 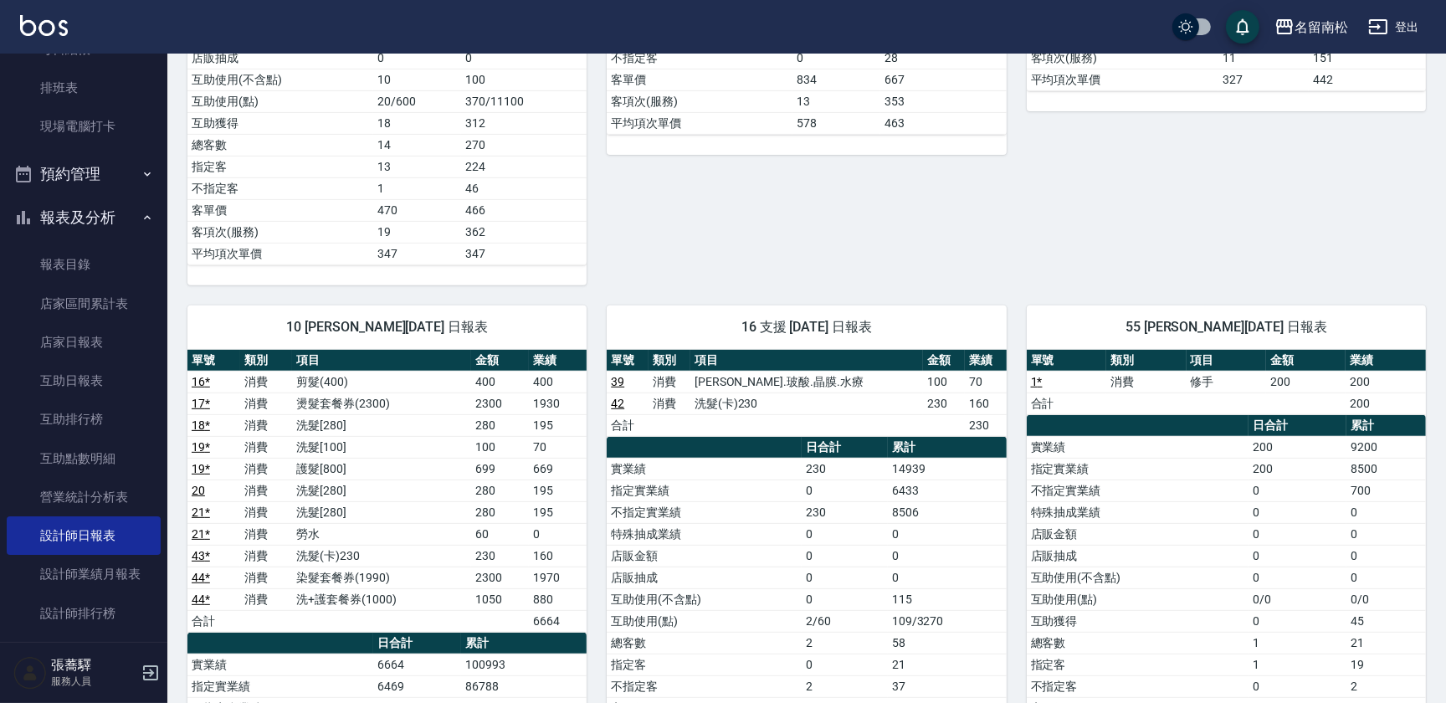 What do you see at coordinates (382, 599) in the screenshot?
I see `td: 洗+護套餐券(1000)` at bounding box center [382, 599].